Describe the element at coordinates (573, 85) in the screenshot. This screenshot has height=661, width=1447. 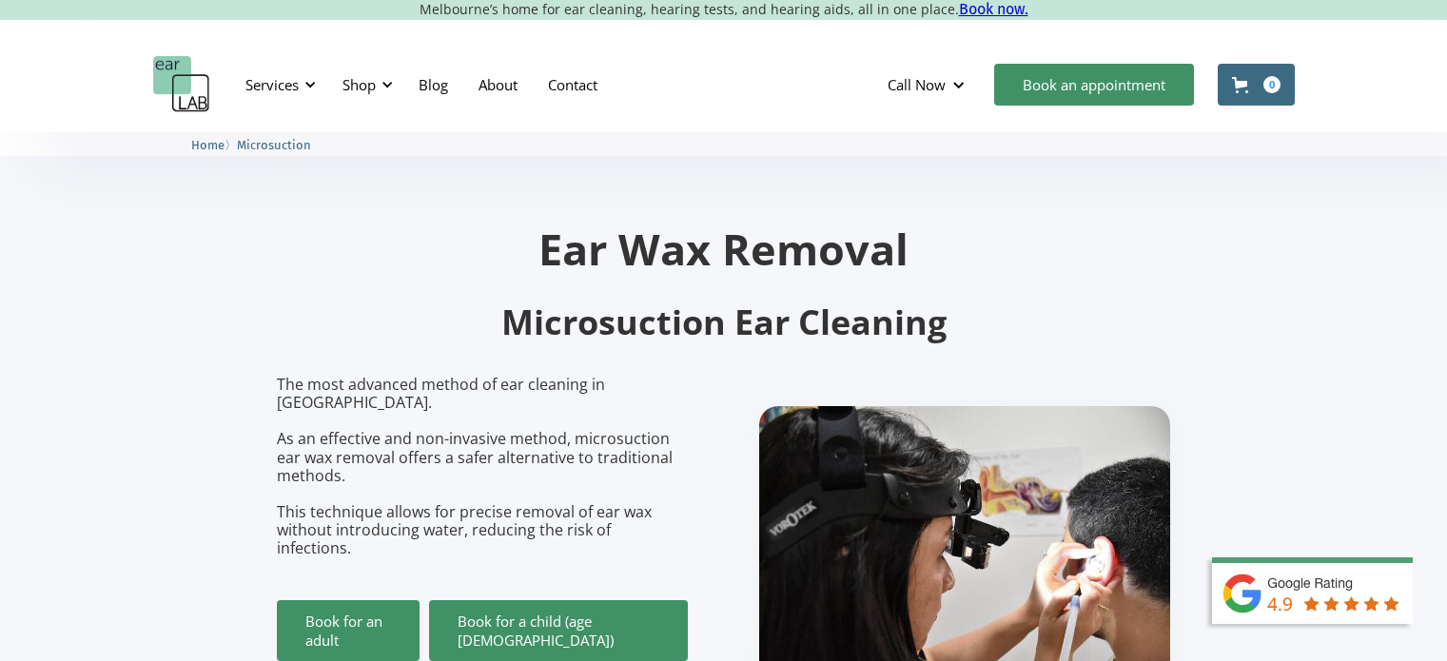
I see `a: Contact` at that location.